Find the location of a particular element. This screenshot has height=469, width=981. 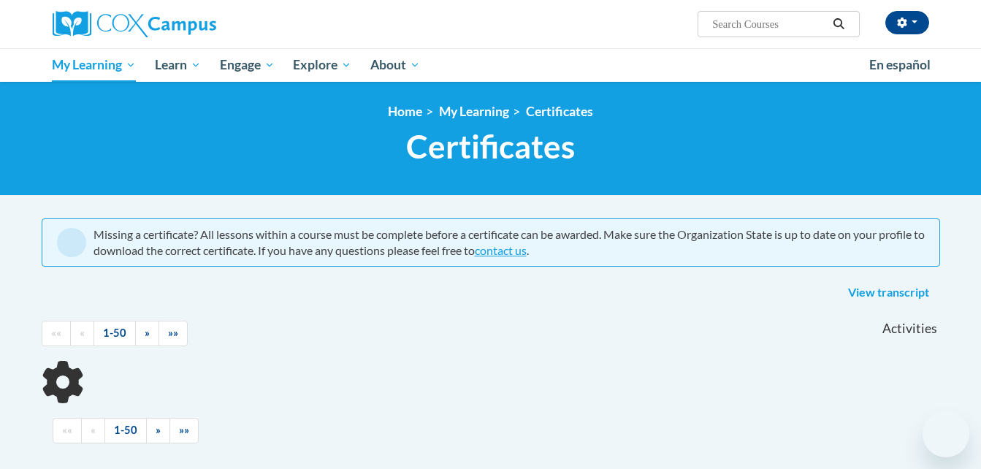

button: Search is located at coordinates (838, 24).